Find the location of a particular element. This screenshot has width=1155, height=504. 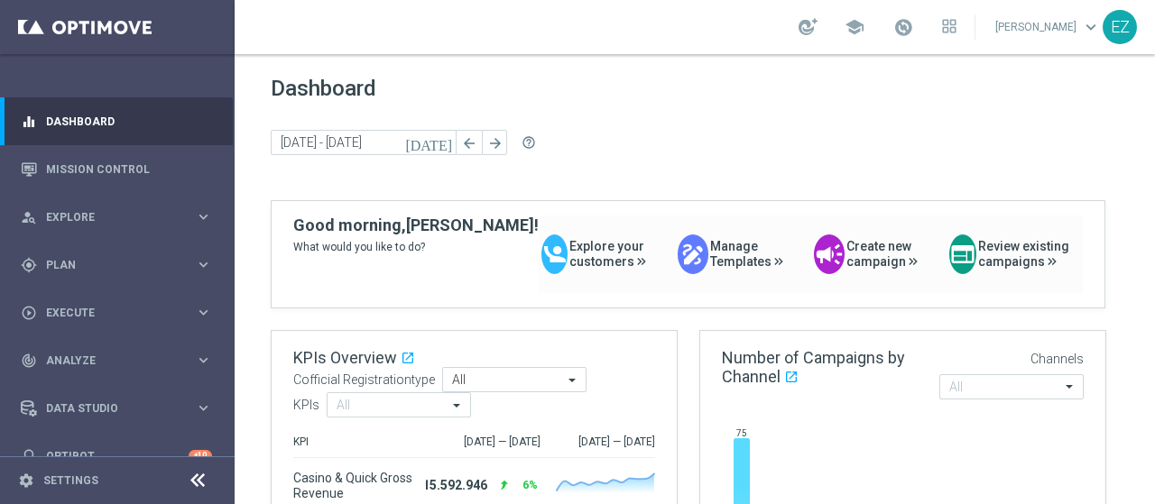

span: Plan is located at coordinates (120, 265).